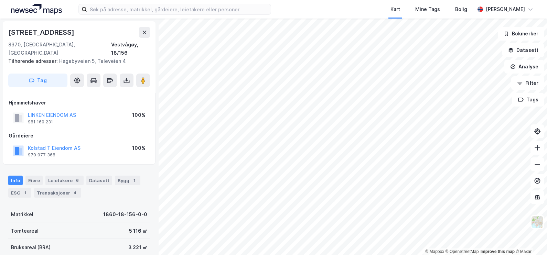 The image size is (547, 255). What do you see at coordinates (22, 215) in the screenshot?
I see `div: Matrikkel` at bounding box center [22, 215].